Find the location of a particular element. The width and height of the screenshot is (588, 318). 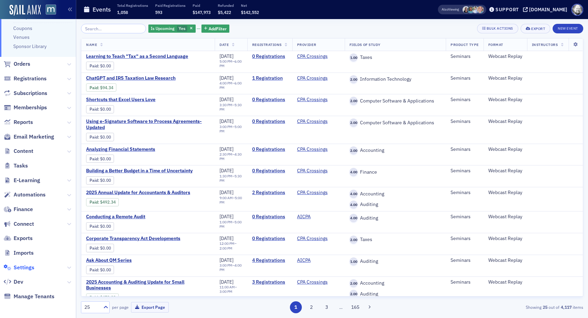

a: Content is located at coordinates (18, 151).